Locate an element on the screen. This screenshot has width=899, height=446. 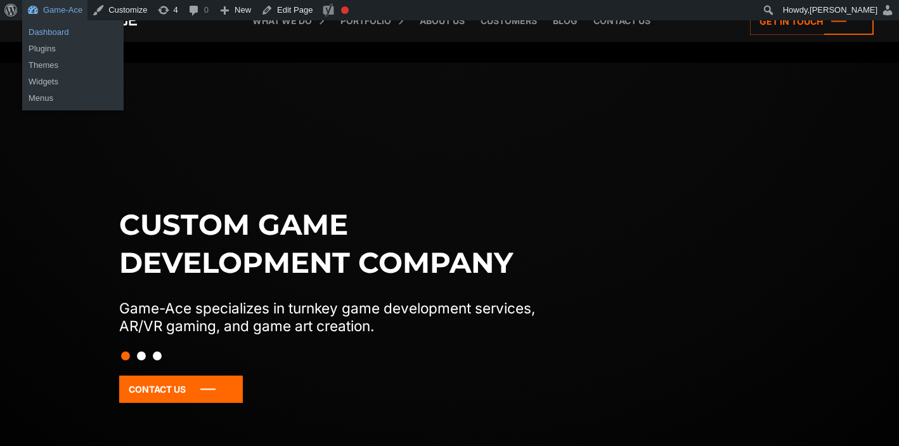
a: Get in touch is located at coordinates (812, 21).